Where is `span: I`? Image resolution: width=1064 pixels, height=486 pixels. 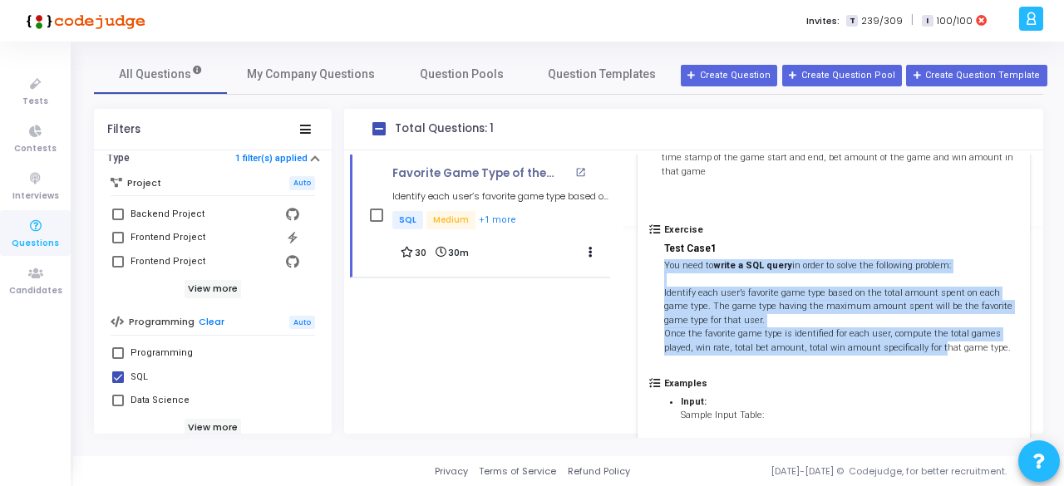
span: I is located at coordinates (926, 21).